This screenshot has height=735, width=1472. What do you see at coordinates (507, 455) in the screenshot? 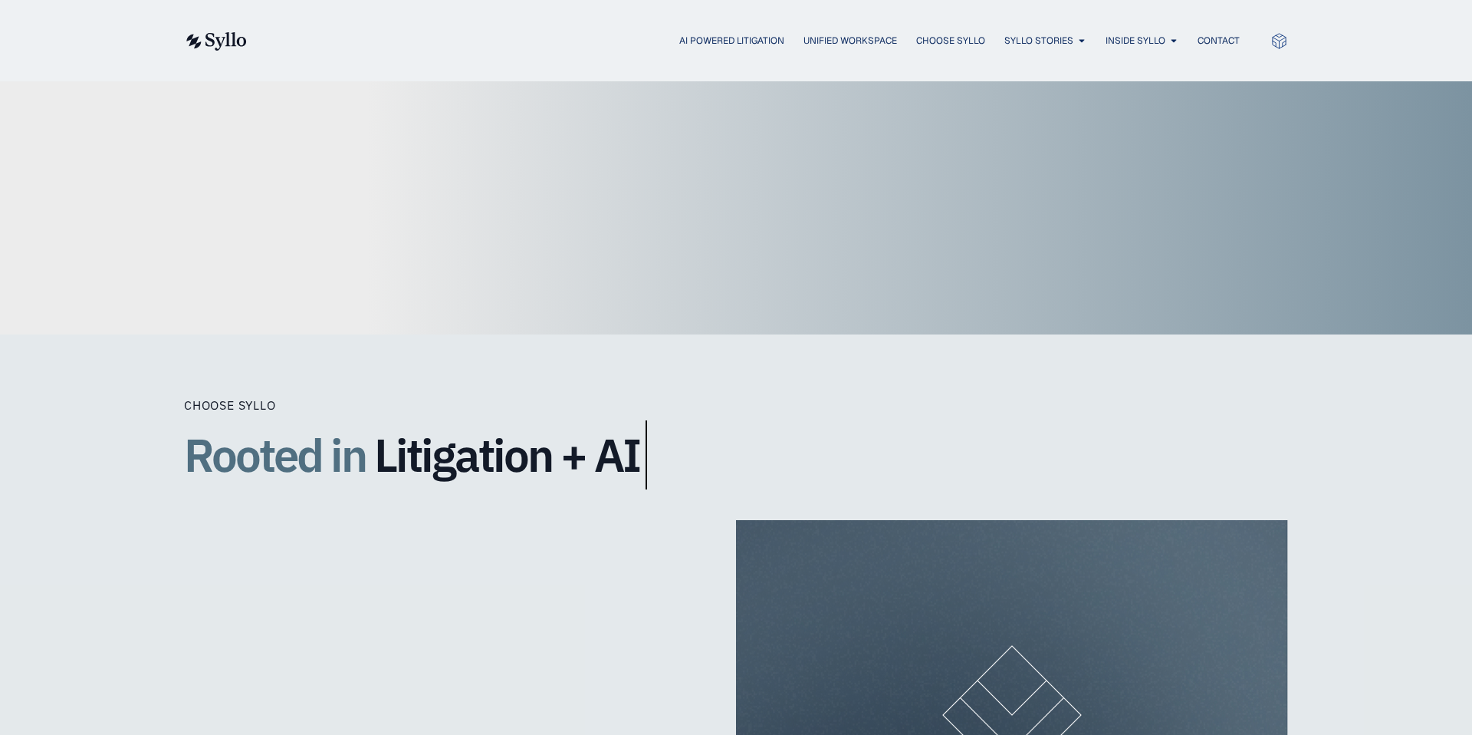
I see `span: Litigation + AI` at bounding box center [507, 455].